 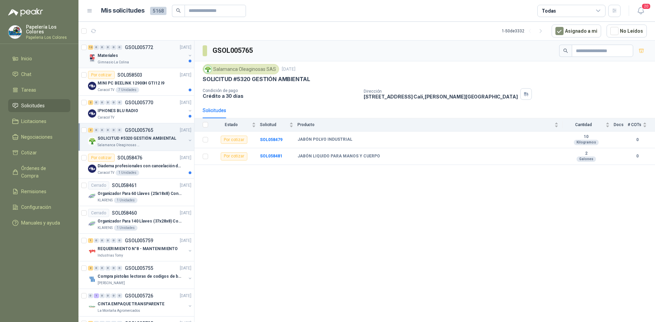 I want to click on p: SOL058460, so click(x=124, y=213).